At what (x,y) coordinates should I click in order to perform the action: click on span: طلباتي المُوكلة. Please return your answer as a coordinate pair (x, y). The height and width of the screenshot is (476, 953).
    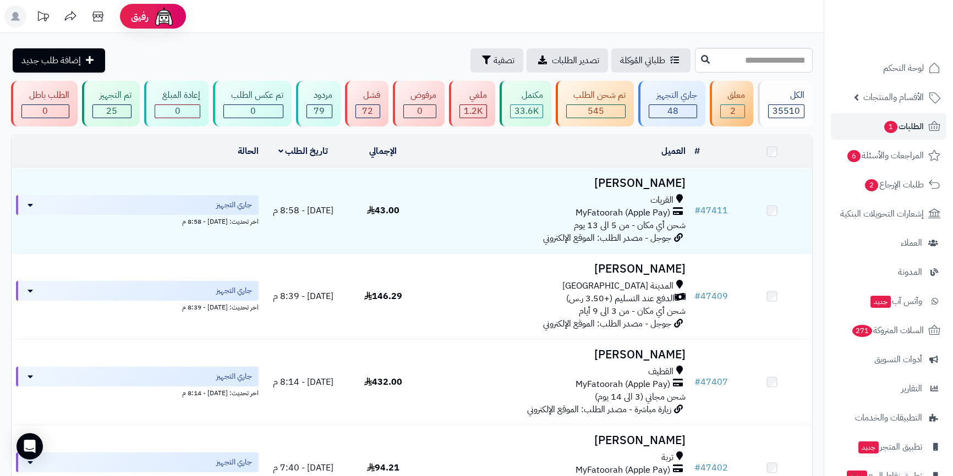
    Looking at the image, I should click on (642, 61).